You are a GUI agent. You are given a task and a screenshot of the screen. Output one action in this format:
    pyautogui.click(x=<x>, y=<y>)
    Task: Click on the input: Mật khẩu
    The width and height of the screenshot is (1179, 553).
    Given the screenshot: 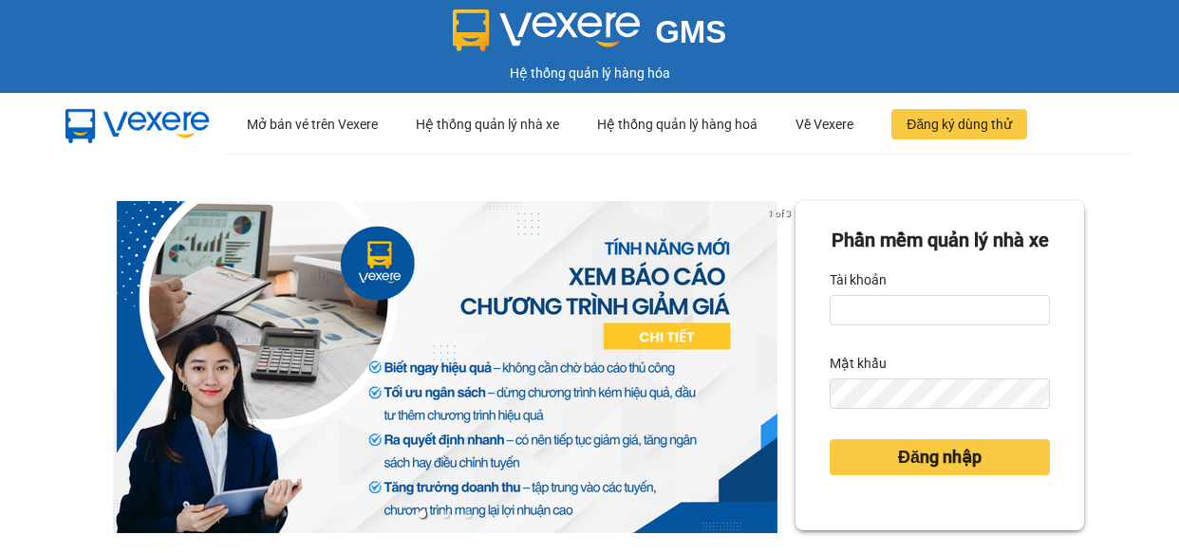 What is the action you would take?
    pyautogui.click(x=939, y=394)
    